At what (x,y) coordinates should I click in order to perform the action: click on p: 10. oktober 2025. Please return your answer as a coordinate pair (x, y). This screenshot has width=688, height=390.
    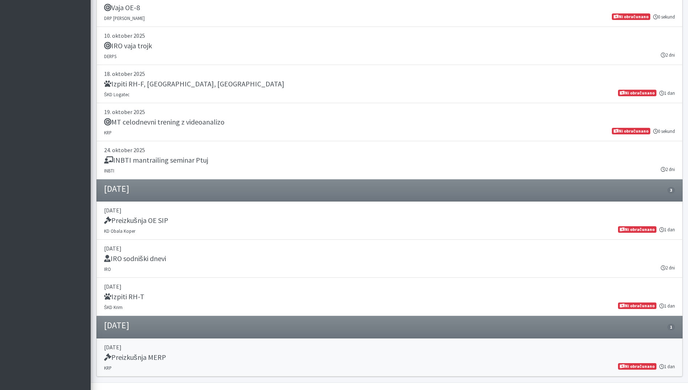
    Looking at the image, I should click on (390, 36).